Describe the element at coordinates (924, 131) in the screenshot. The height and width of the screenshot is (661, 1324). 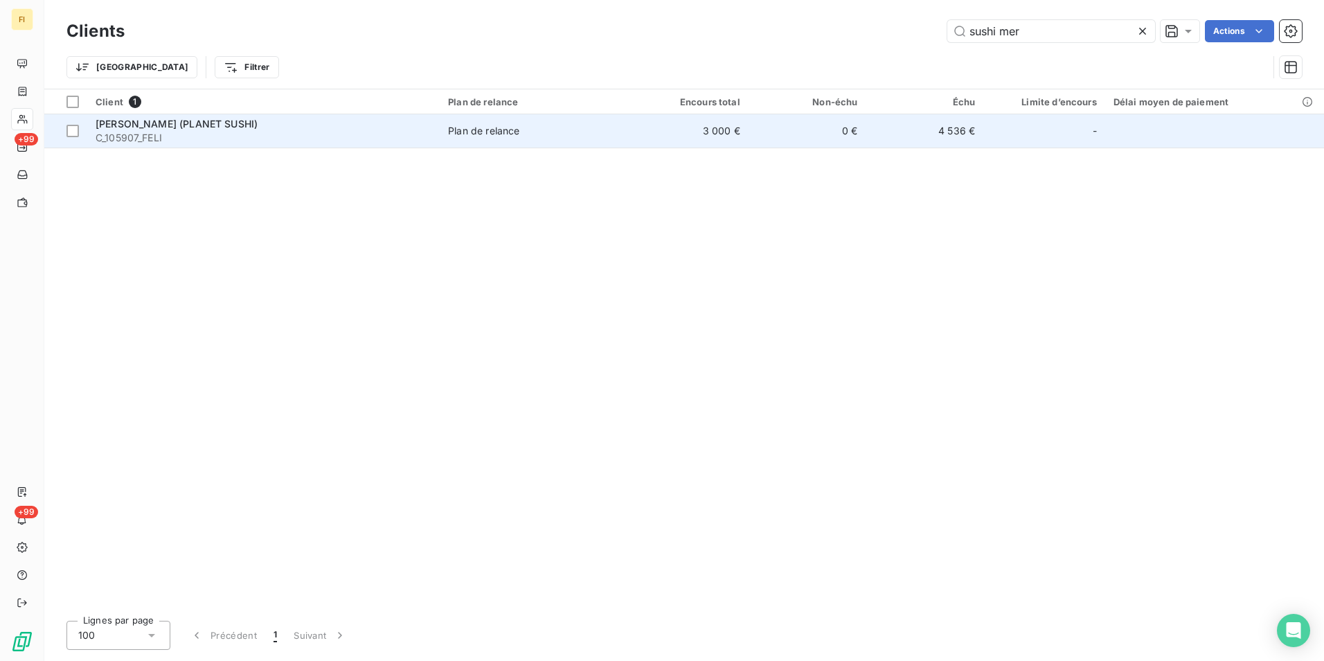
I see `td: 4 536 €` at that location.